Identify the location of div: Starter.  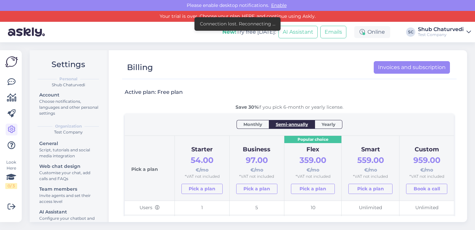
(202, 149).